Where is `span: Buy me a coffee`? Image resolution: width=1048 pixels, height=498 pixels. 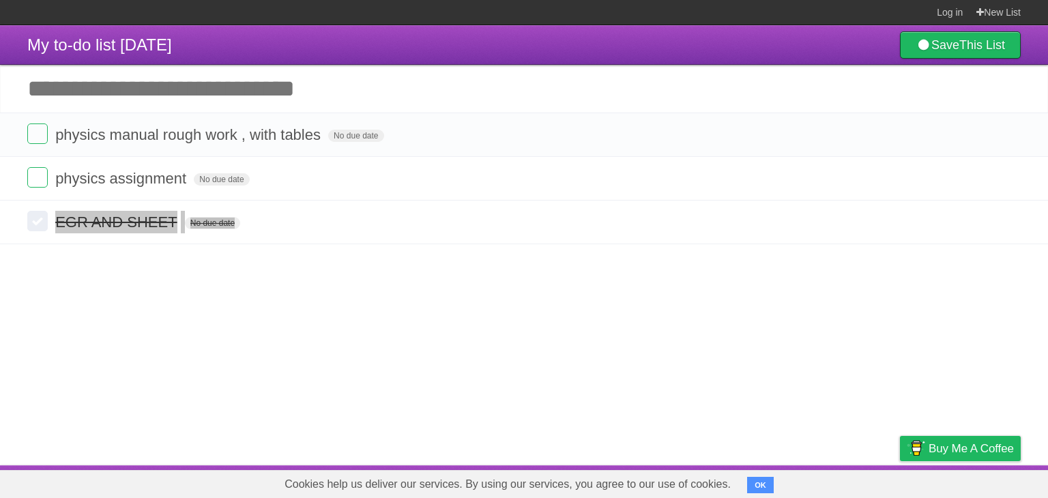
span: Buy me a coffee is located at coordinates (971, 448).